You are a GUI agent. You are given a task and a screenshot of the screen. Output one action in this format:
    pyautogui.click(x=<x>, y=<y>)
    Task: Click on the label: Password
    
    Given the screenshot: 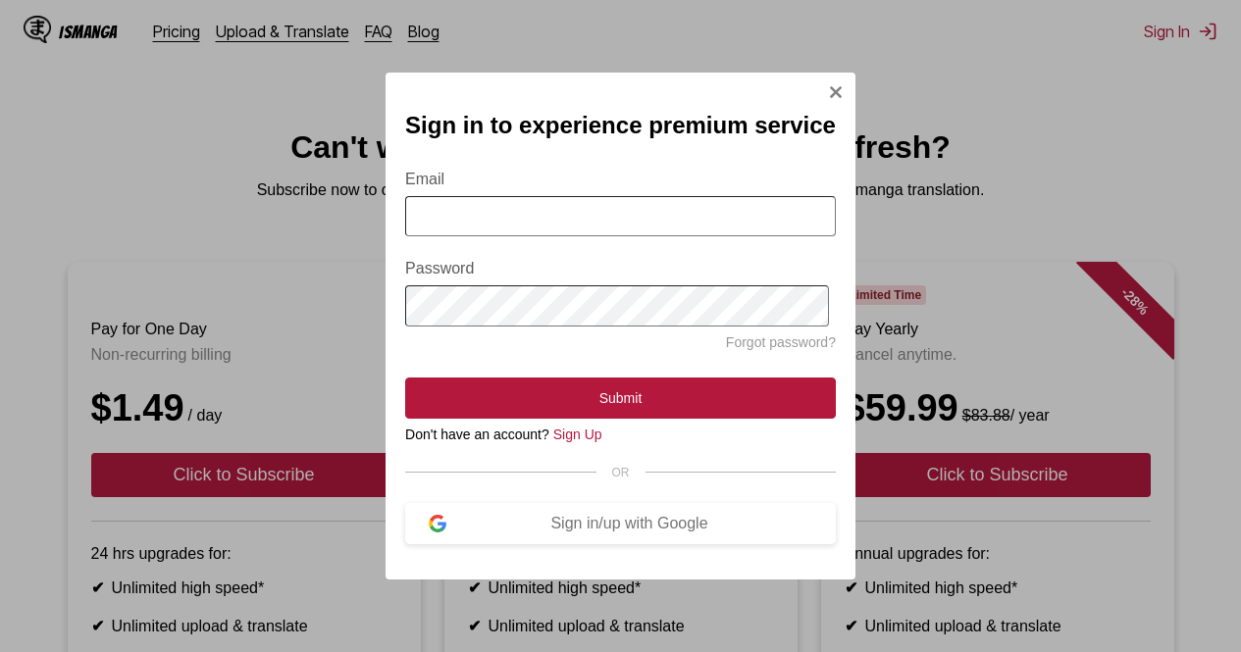 What is the action you would take?
    pyautogui.click(x=620, y=269)
    